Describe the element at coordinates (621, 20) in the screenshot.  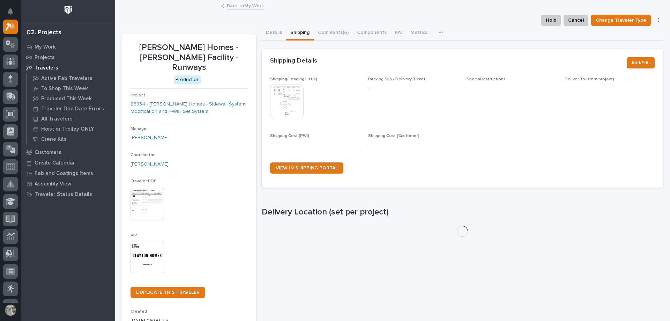
I see `span: Change Traveler Type` at that location.